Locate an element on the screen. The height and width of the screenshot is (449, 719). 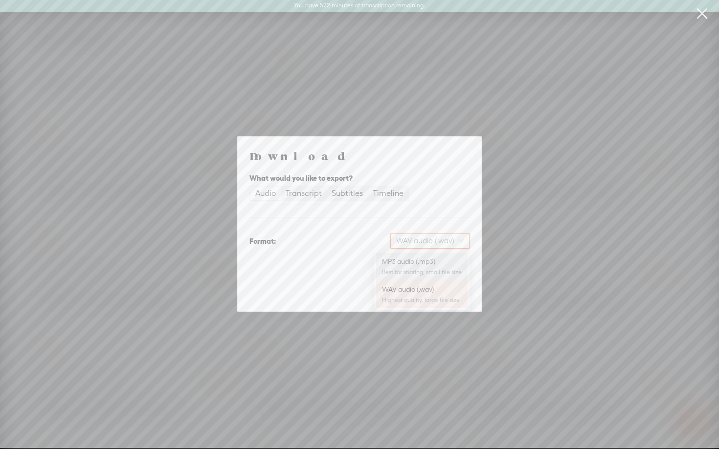
div: segmented control is located at coordinates (329, 194).